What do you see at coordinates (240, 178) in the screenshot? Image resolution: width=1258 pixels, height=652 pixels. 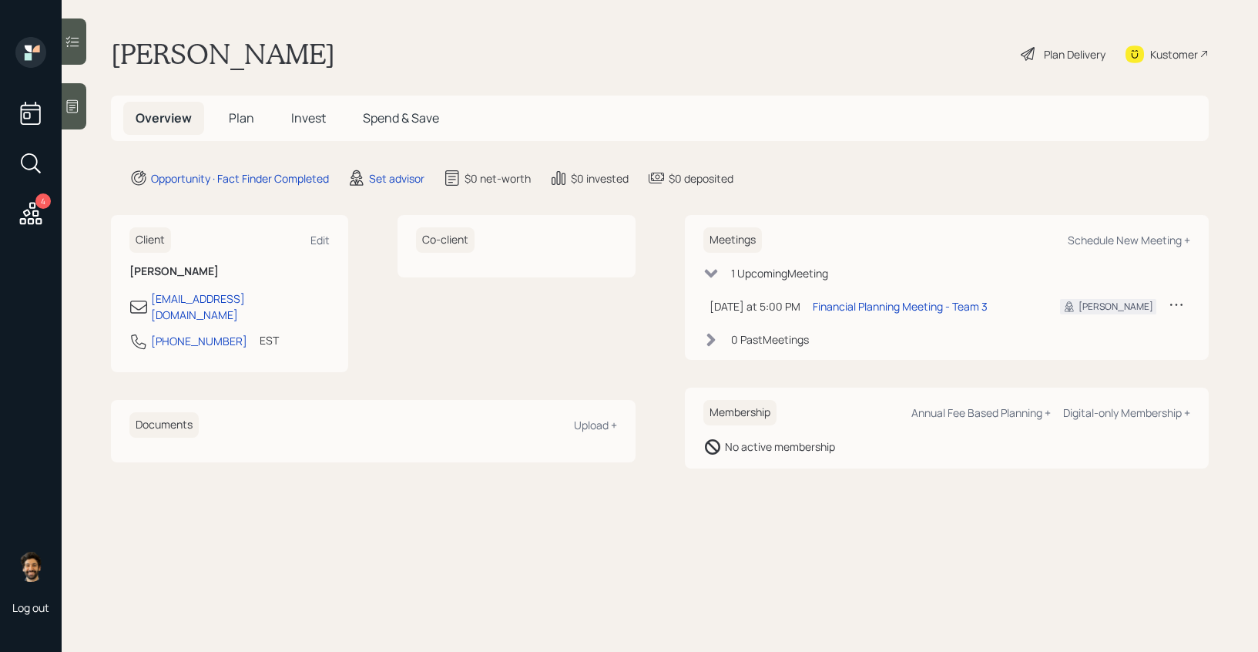 I see `div: Opportunity · Fact Finder Completed` at bounding box center [240, 178].